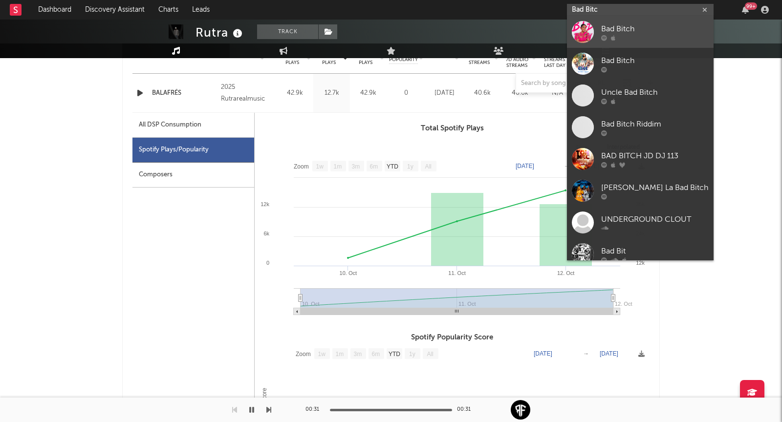 Image resolution: width=782 pixels, height=422 pixels. I want to click on div: 2025 Rutrarealmusic, so click(247, 93).